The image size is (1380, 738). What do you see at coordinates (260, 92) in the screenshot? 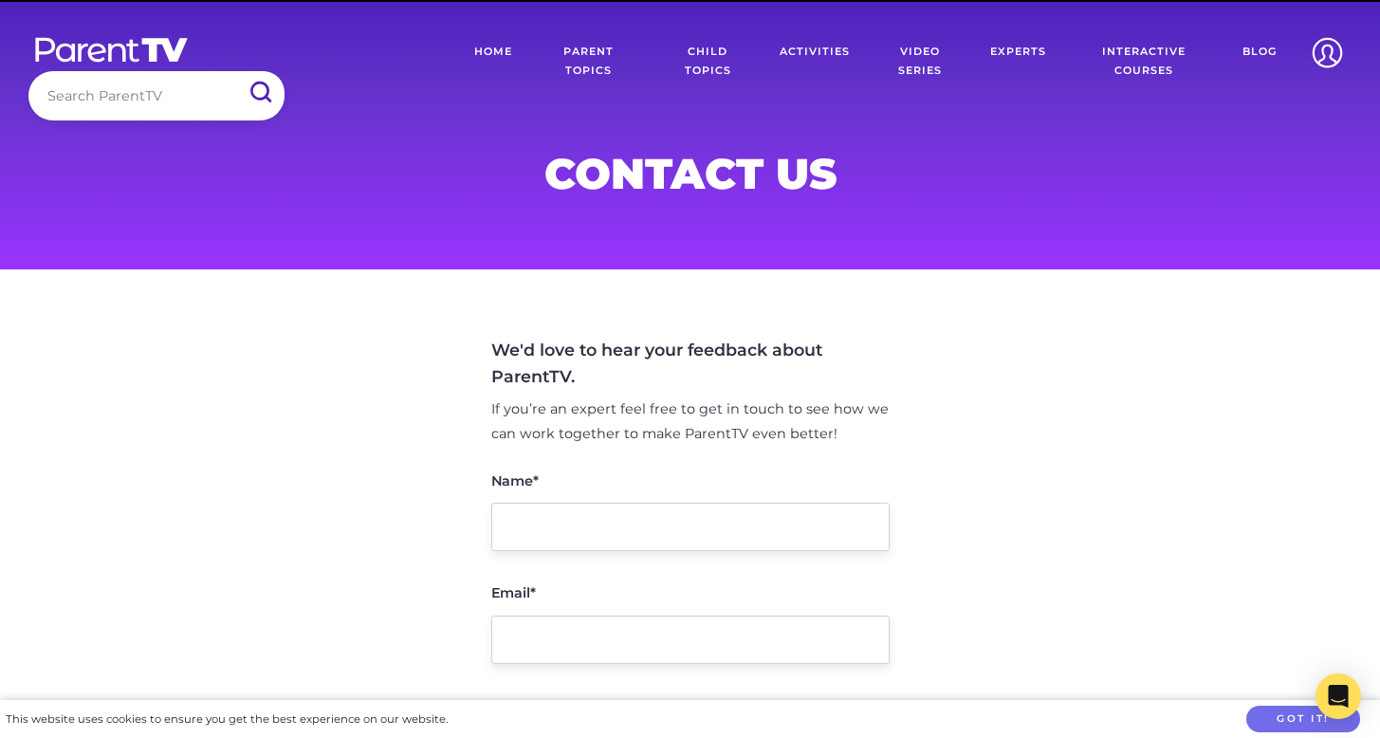
I see `input: Submit` at bounding box center [260, 92].